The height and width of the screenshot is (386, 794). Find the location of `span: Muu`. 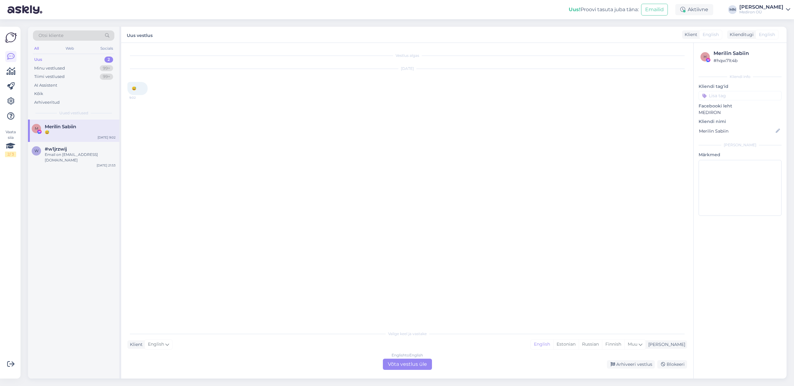

span: Muu is located at coordinates (632, 344).